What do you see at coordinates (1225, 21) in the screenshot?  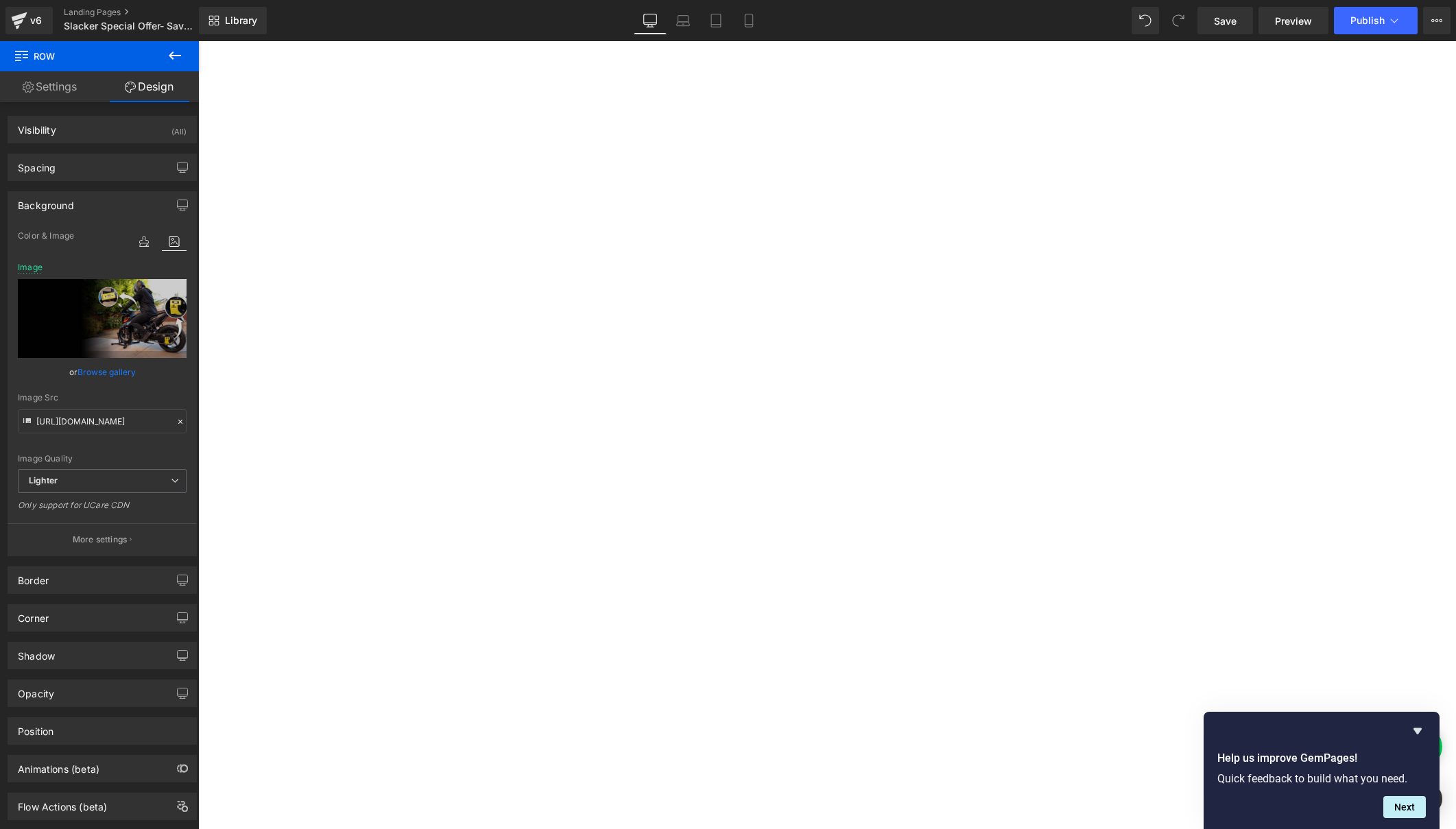 I see `span: Save` at bounding box center [1225, 21].